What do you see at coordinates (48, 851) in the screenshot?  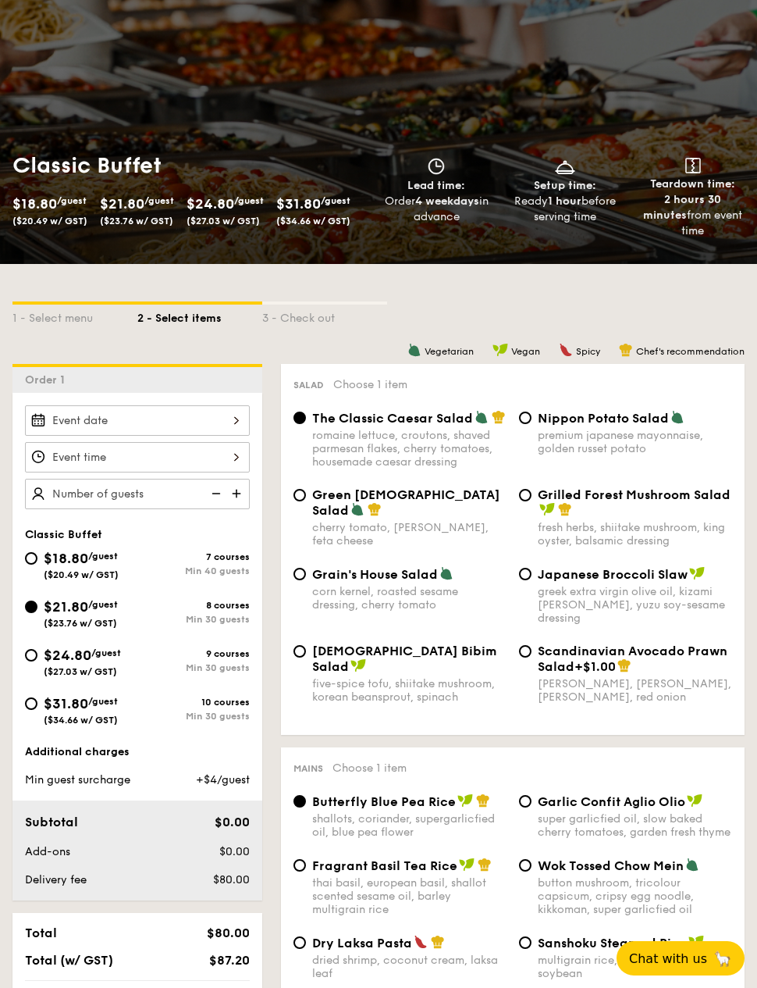 I see `span: Add-ons` at bounding box center [48, 851].